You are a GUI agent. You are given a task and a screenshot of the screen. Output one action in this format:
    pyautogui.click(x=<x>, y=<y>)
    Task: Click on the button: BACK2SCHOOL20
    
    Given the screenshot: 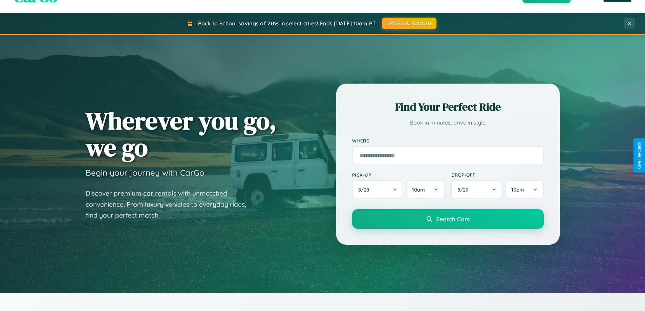 What is the action you would take?
    pyautogui.click(x=409, y=23)
    